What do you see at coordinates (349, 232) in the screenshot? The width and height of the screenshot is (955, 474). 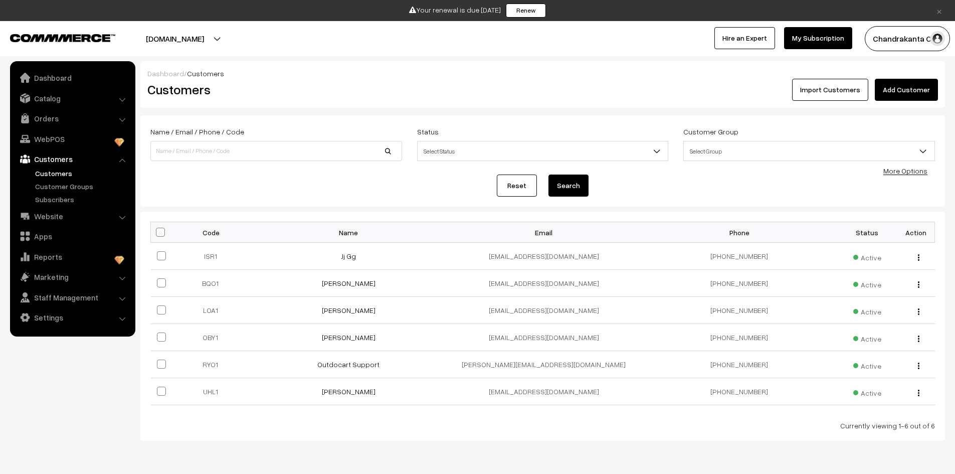 I see `th: Name` at bounding box center [349, 232].